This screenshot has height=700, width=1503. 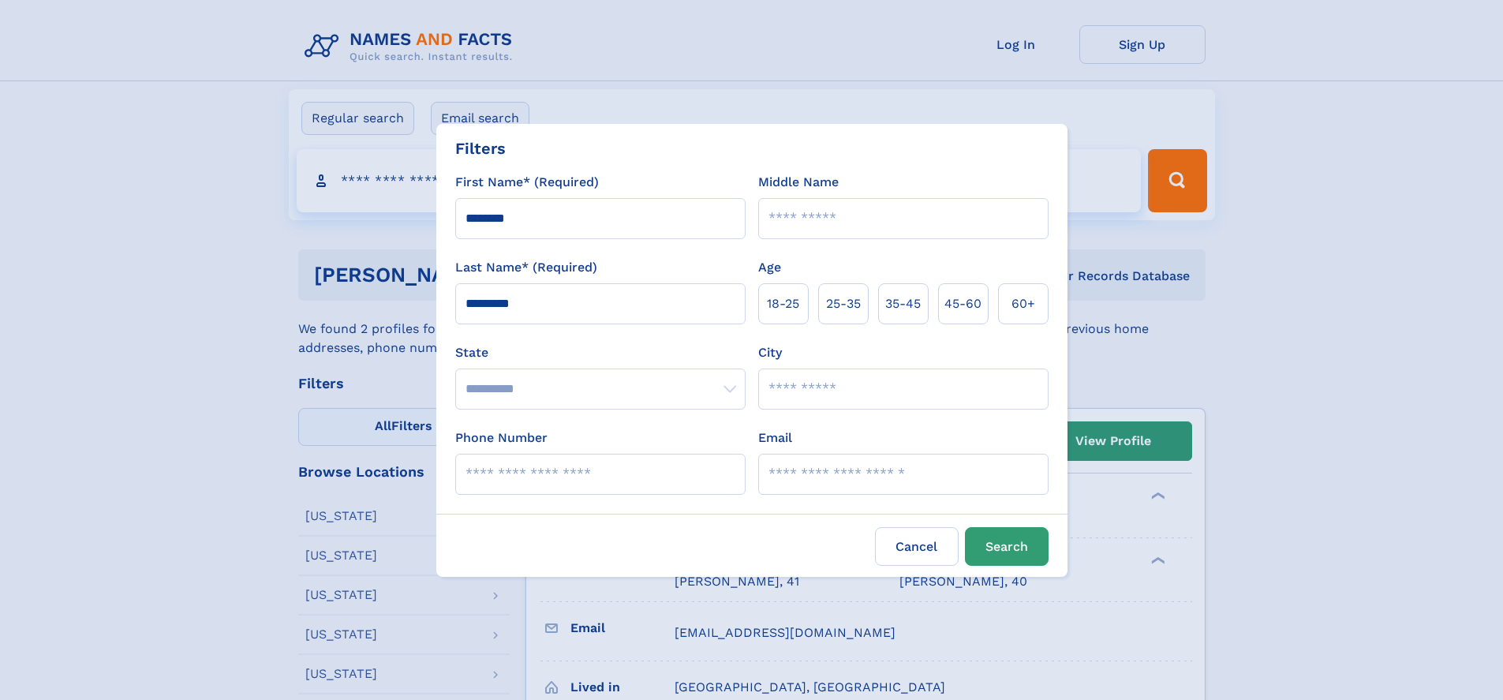 I want to click on span: 60+, so click(x=1023, y=304).